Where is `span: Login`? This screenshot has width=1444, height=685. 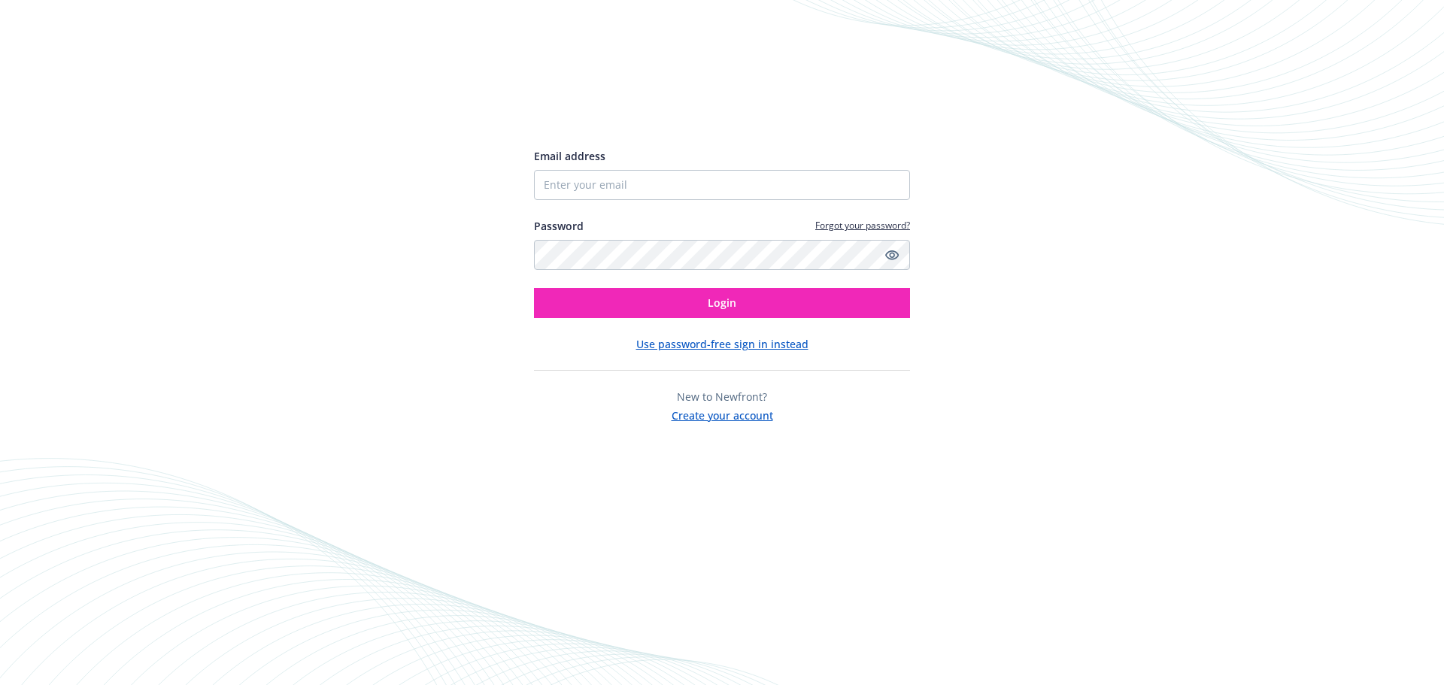
span: Login is located at coordinates (722, 302).